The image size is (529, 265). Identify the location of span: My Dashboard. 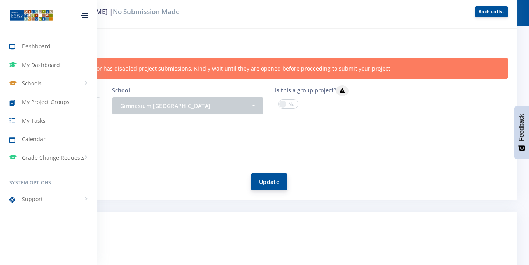
(41, 65).